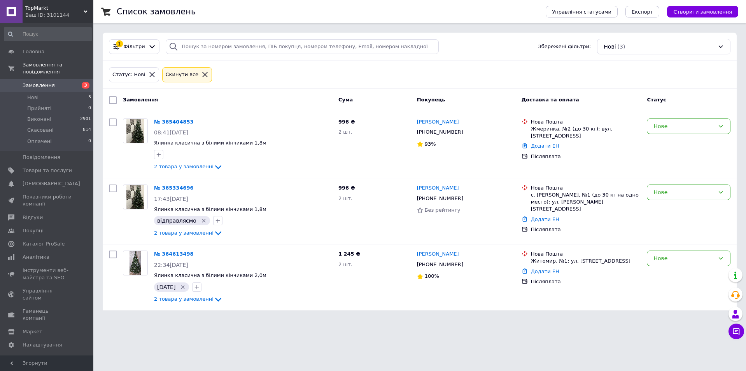 Image resolution: width=746 pixels, height=371 pixels. I want to click on div: Статус: Нові, so click(129, 75).